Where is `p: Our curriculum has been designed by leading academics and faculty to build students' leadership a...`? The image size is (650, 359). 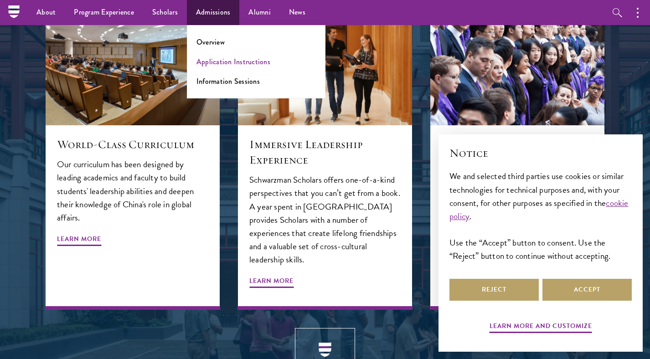 p: Our curriculum has been designed by leading academics and faculty to build students' leadership a... is located at coordinates (133, 191).